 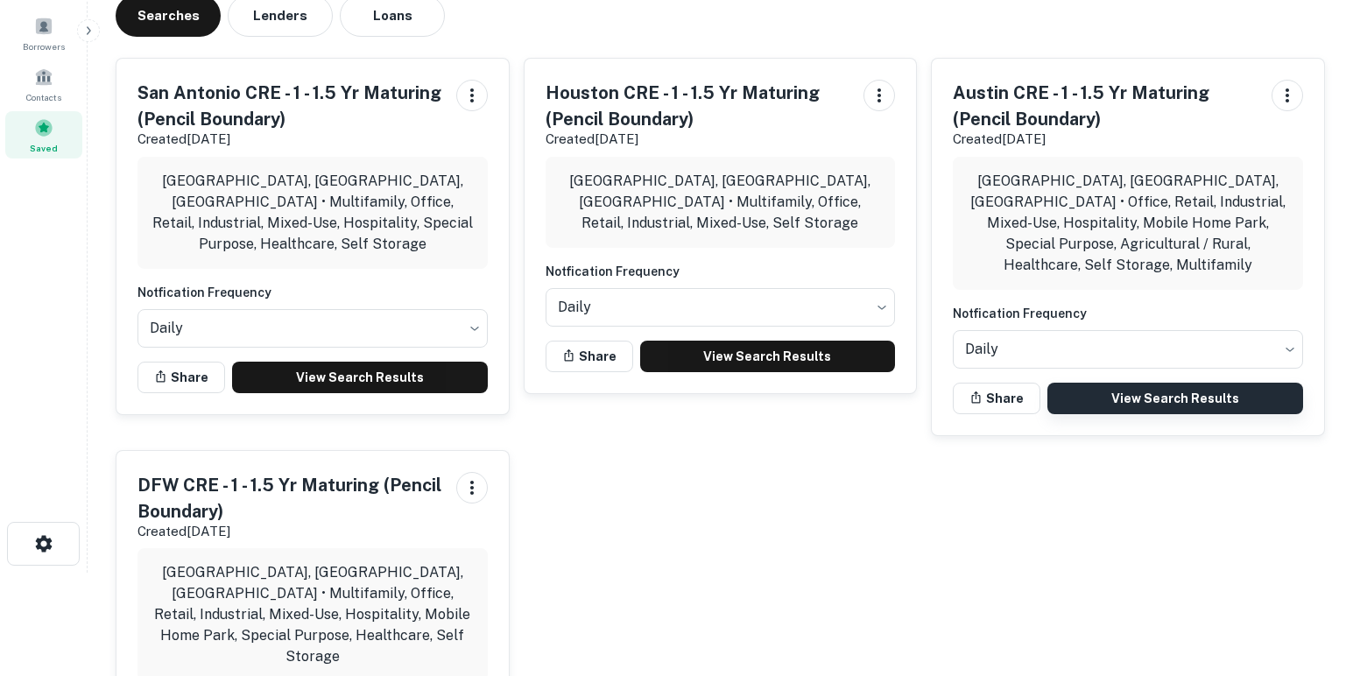 What do you see at coordinates (290, 106) in the screenshot?
I see `h5: San Antonio CRE - 1 - 1.5 Yr Maturing (Pencil Boundary)` at bounding box center [290, 106].